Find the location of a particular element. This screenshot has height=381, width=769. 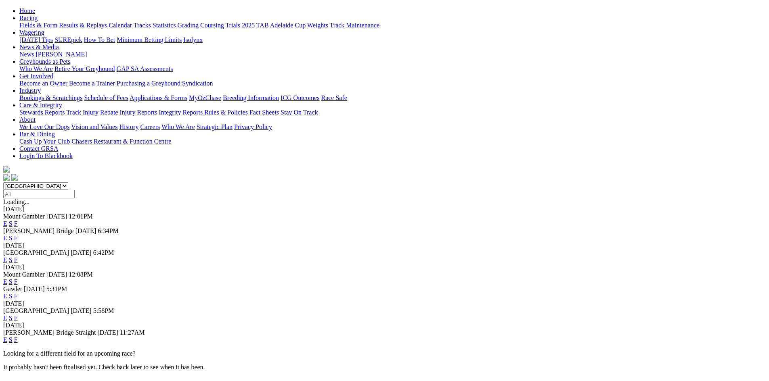

a: Fields & Form is located at coordinates (38, 25).